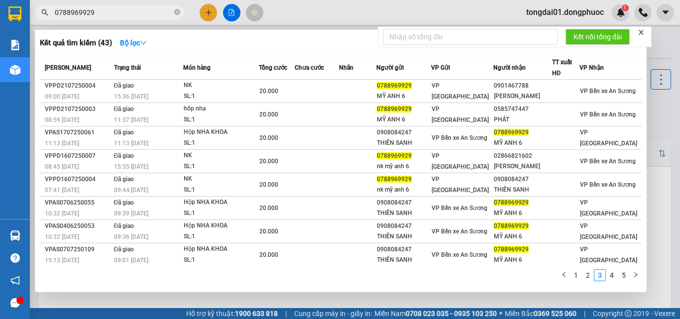  Describe the element at coordinates (641, 32) in the screenshot. I see `span: close` at that location.